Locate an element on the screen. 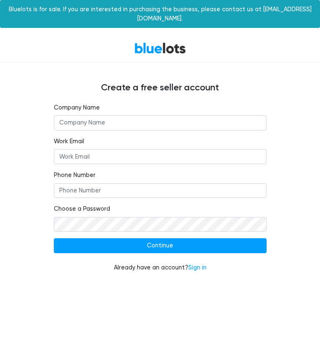  div: Already have an account? is located at coordinates (160, 268).